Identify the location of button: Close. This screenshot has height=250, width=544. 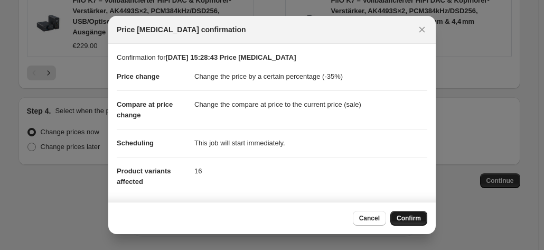
(422, 30).